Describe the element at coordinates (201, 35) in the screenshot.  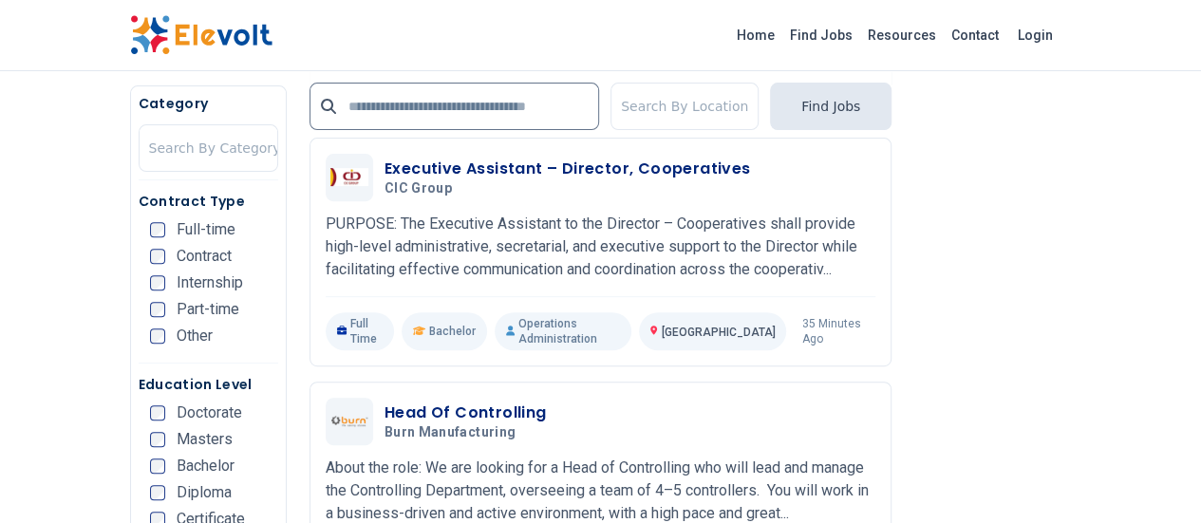
I see `img: Elevolt` at that location.